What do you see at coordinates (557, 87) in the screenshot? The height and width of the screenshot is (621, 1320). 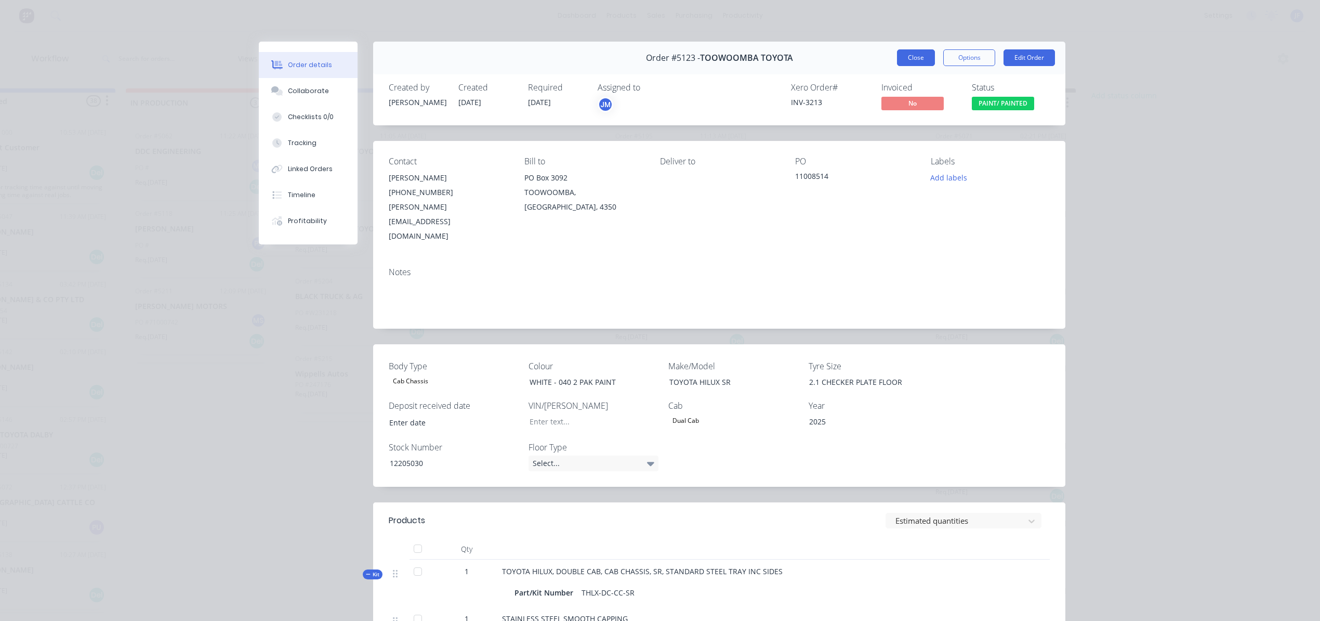 I see `div: Required` at bounding box center [557, 87].